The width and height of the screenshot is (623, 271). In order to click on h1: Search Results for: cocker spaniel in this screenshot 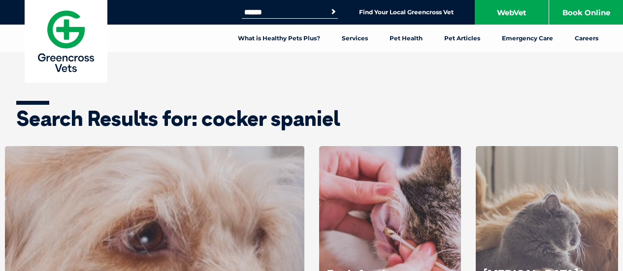, I will do `click(312, 119)`.